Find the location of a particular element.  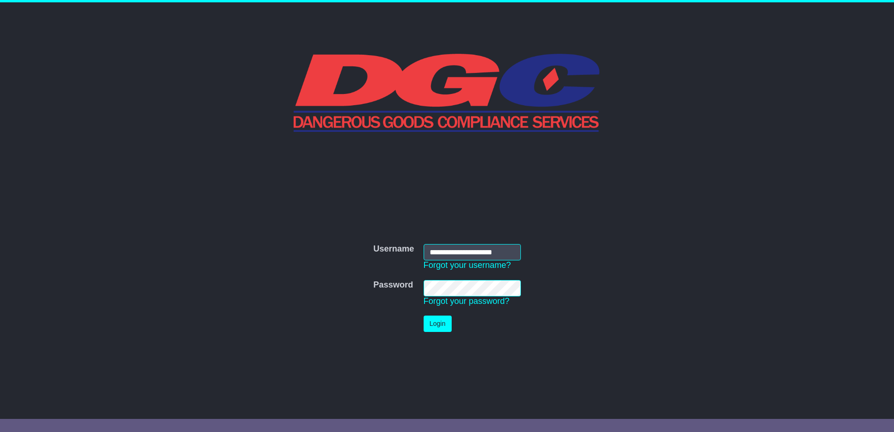

a: Forgot your password? is located at coordinates (467, 301).